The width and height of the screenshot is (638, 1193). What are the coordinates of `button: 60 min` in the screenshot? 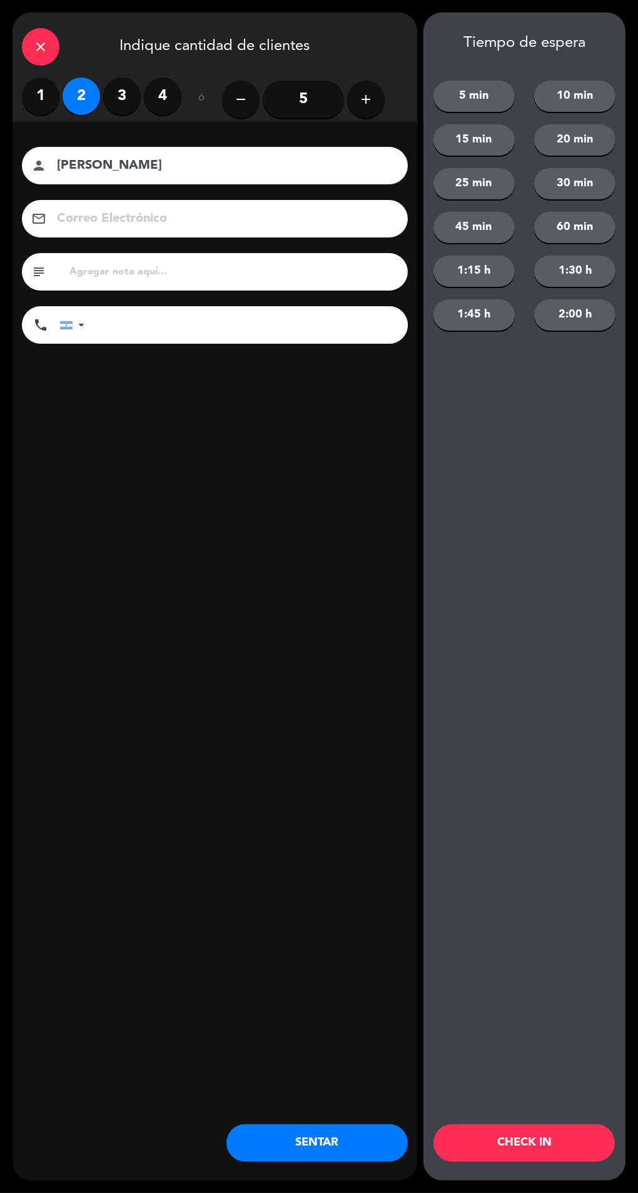 It's located at (574, 228).